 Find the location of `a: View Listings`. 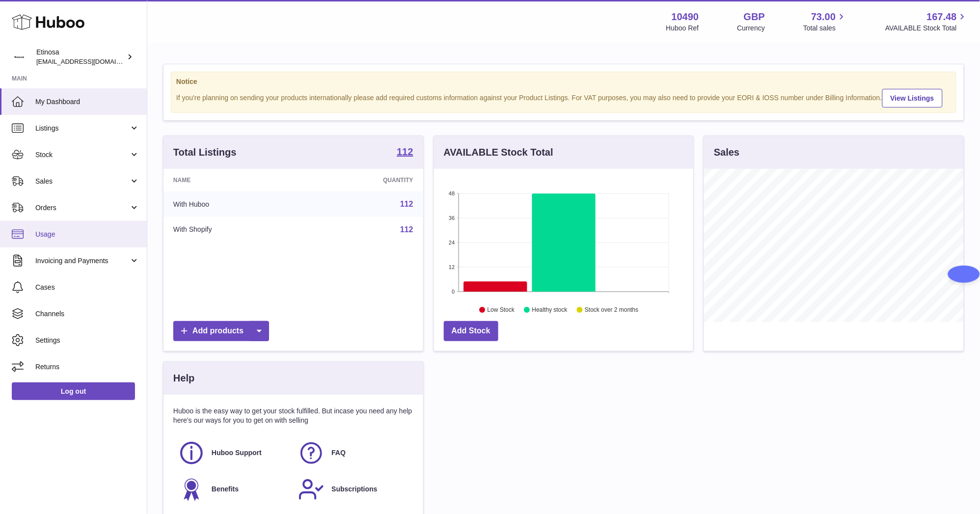

a: View Listings is located at coordinates (913, 98).